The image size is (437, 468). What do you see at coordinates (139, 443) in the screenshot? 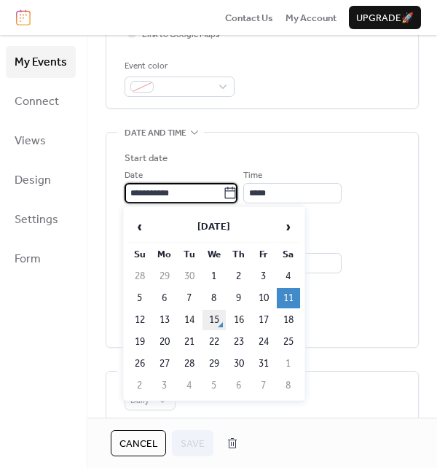
I see `a: Cancel` at bounding box center [139, 443].